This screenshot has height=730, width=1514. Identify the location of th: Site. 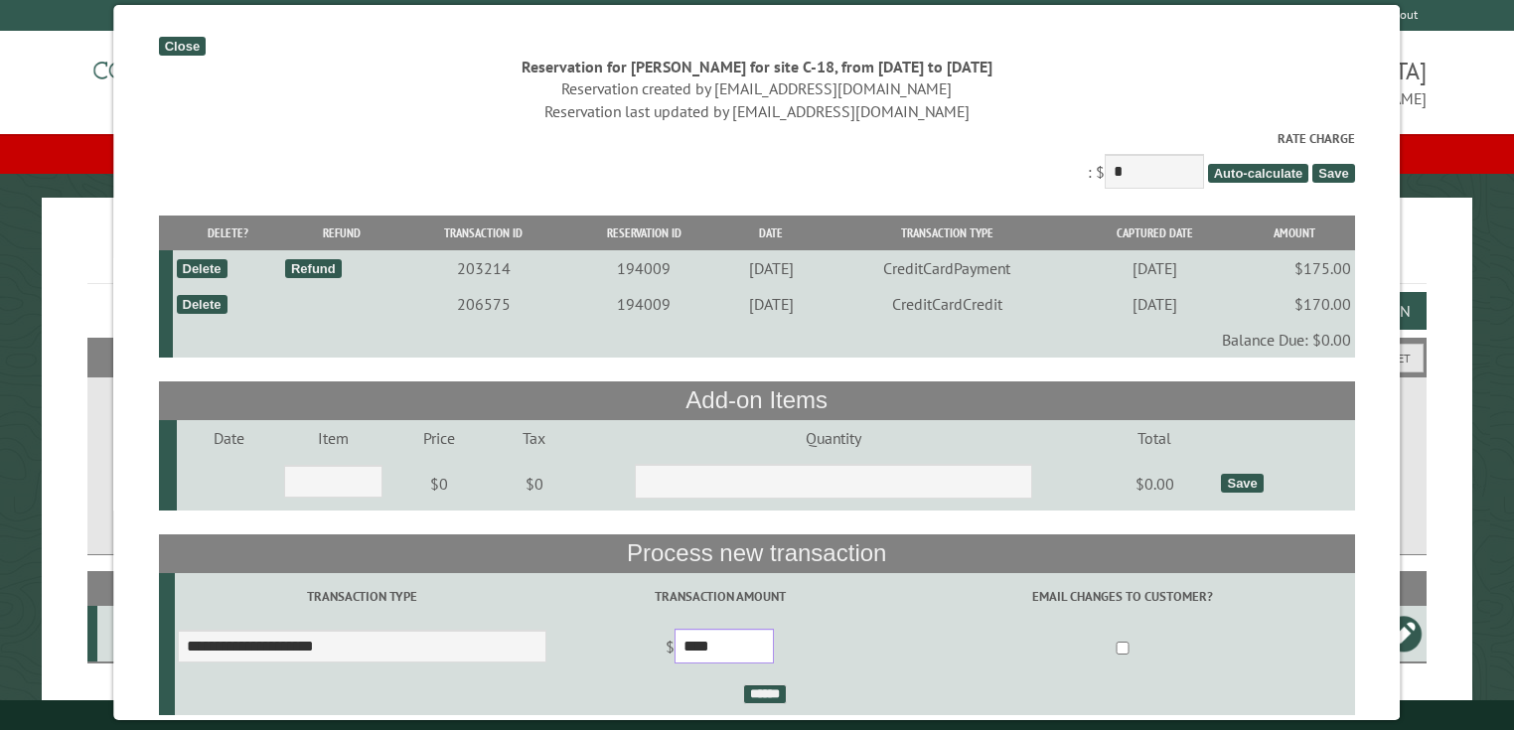
(156, 588).